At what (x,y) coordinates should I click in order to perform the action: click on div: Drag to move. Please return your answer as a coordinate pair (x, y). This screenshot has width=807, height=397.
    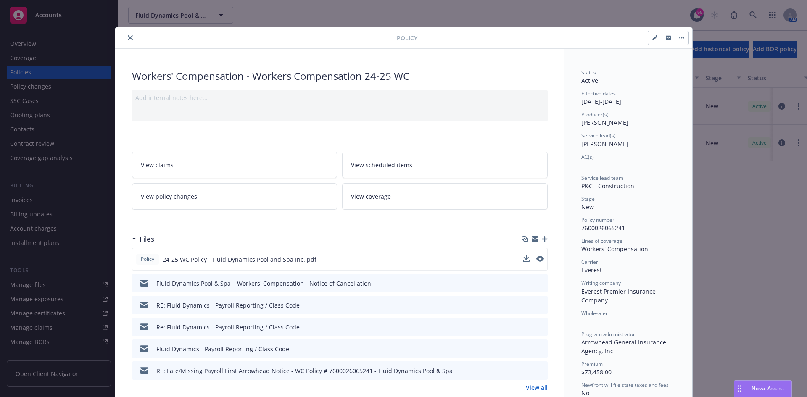
    Looking at the image, I should click on (739, 389).